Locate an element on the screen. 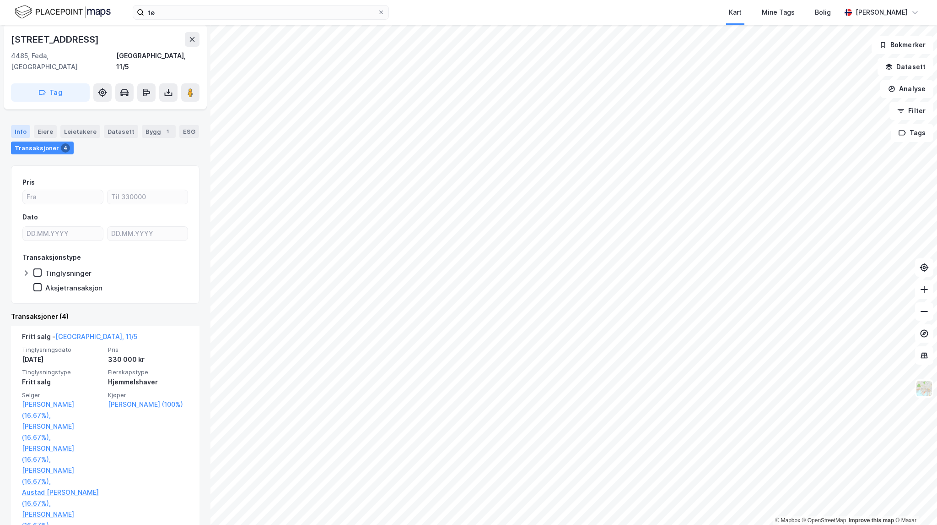 This screenshot has height=525, width=937. div: Dato is located at coordinates (30, 217).